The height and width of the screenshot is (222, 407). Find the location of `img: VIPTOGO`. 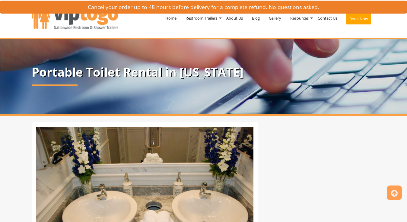

img: VIPTOGO is located at coordinates (75, 17).